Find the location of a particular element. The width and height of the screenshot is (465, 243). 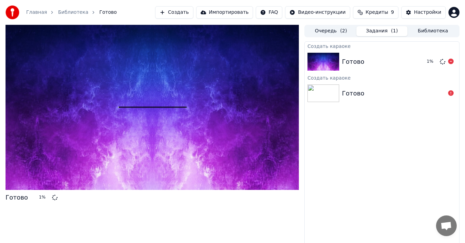

button: FAQ is located at coordinates (269, 12).